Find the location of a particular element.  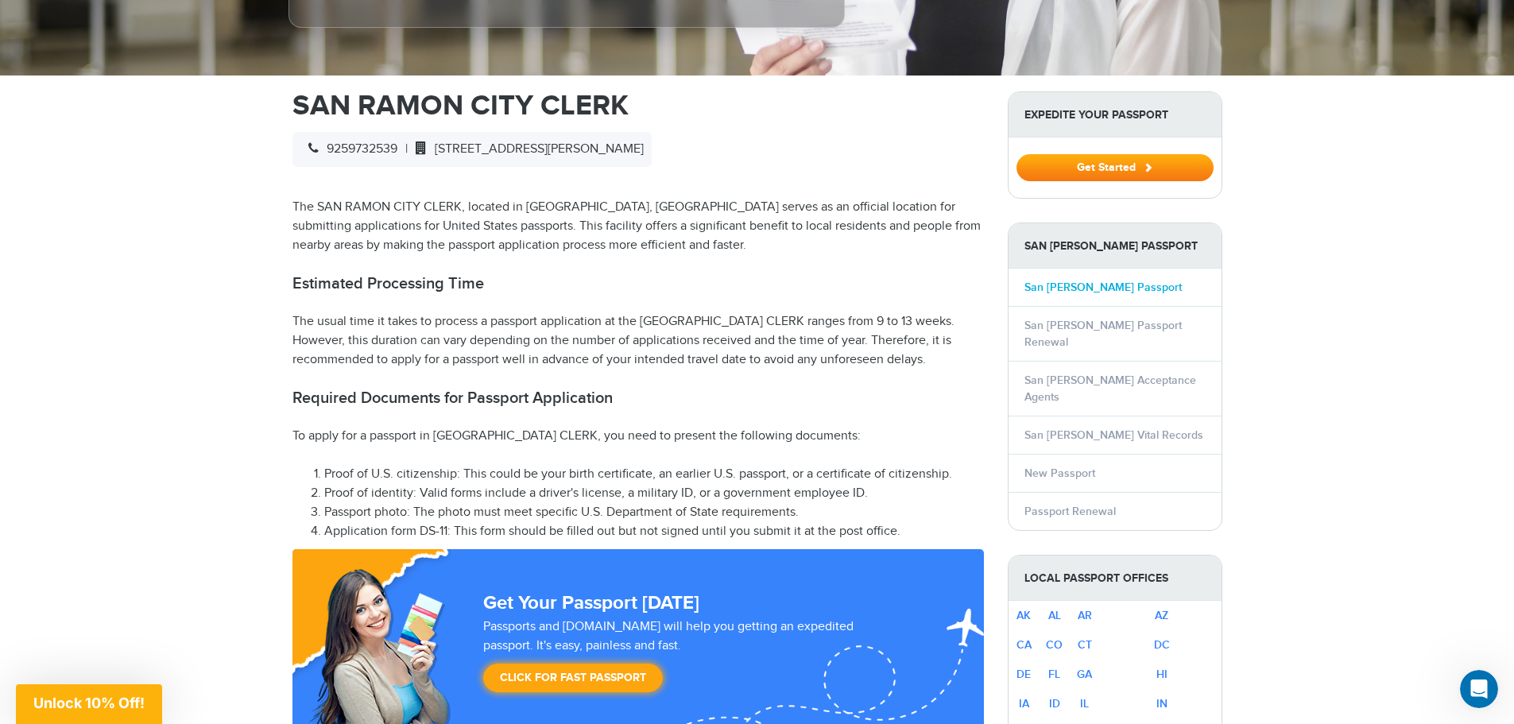

strong: Local Passport Offices is located at coordinates (1115, 578).